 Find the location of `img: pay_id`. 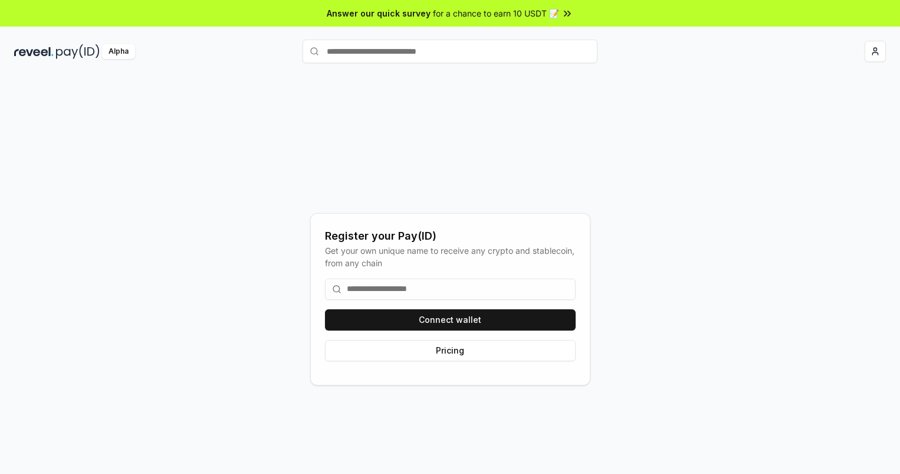

img: pay_id is located at coordinates (78, 51).